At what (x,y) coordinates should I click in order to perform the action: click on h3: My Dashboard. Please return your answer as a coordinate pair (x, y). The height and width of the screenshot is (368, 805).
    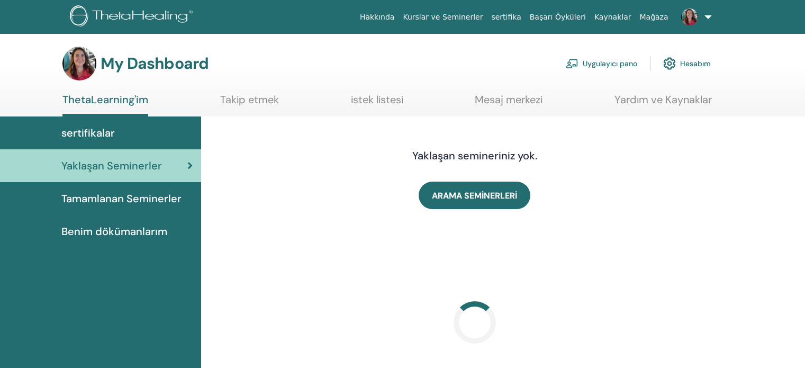
    Looking at the image, I should click on (155, 64).